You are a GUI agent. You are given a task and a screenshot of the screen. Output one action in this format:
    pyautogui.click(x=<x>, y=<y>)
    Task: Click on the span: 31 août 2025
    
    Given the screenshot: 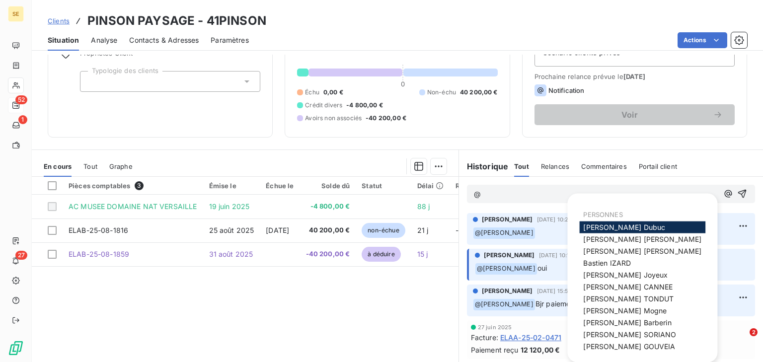 What is the action you would take?
    pyautogui.click(x=231, y=254)
    